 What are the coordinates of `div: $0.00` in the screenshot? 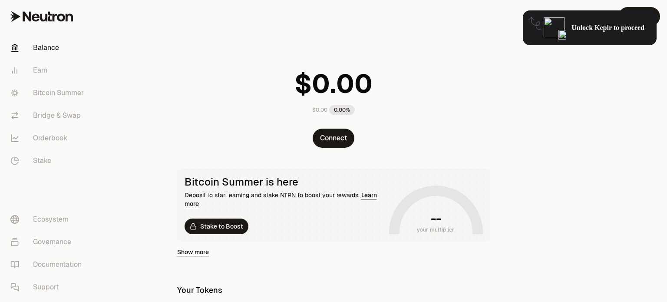 It's located at (320, 110).